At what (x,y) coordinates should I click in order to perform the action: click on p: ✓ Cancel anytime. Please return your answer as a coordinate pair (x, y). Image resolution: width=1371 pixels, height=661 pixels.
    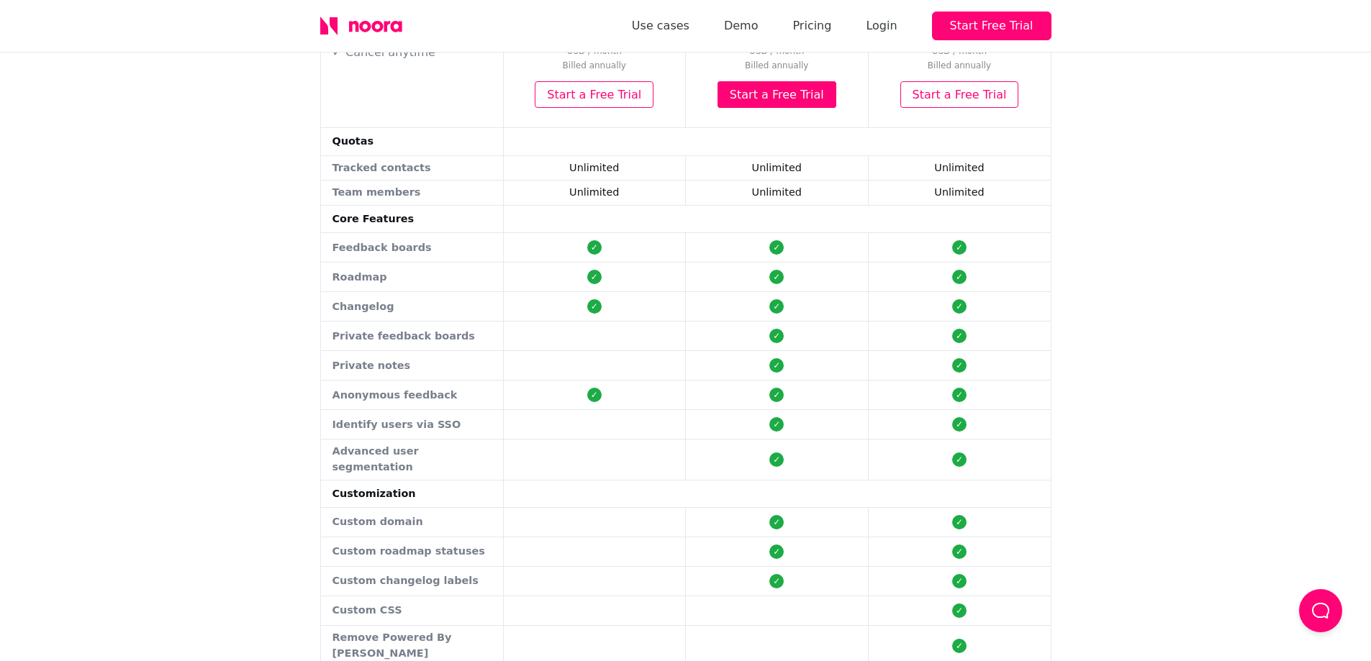
    Looking at the image, I should click on (412, 53).